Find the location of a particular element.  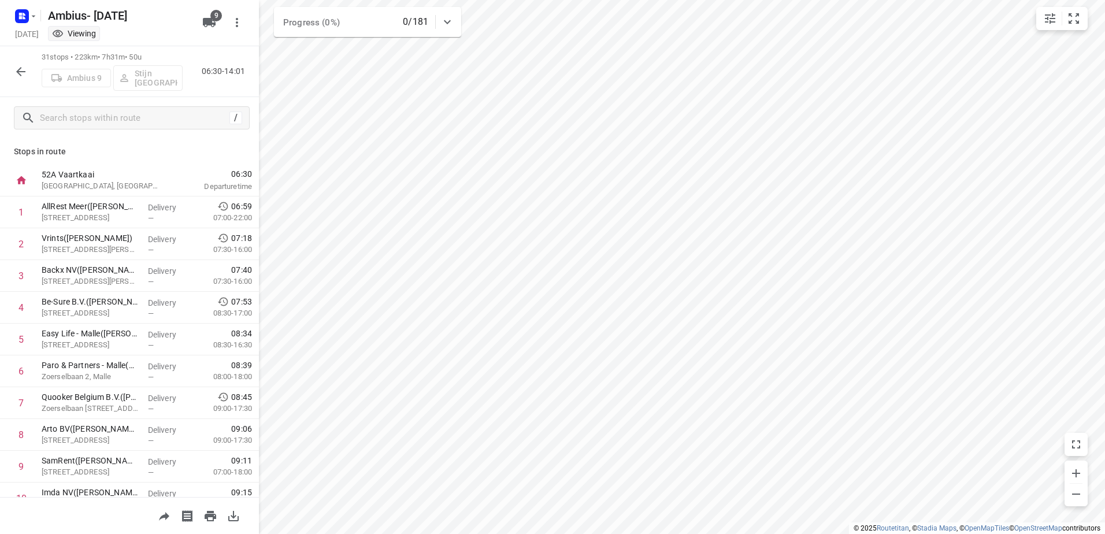

a: Routetitan is located at coordinates (893, 528).